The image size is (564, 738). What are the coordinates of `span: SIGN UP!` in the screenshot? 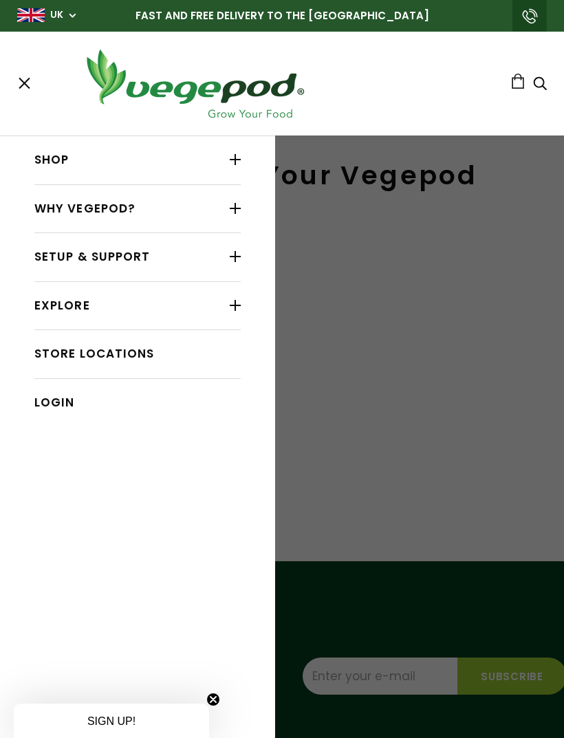 It's located at (111, 720).